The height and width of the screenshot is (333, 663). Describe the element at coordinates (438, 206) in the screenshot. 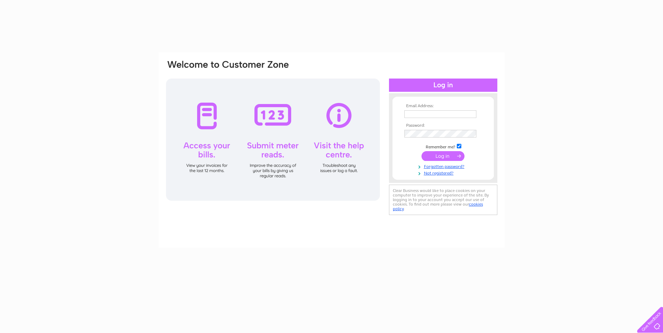

I see `a: cookies policy` at that location.